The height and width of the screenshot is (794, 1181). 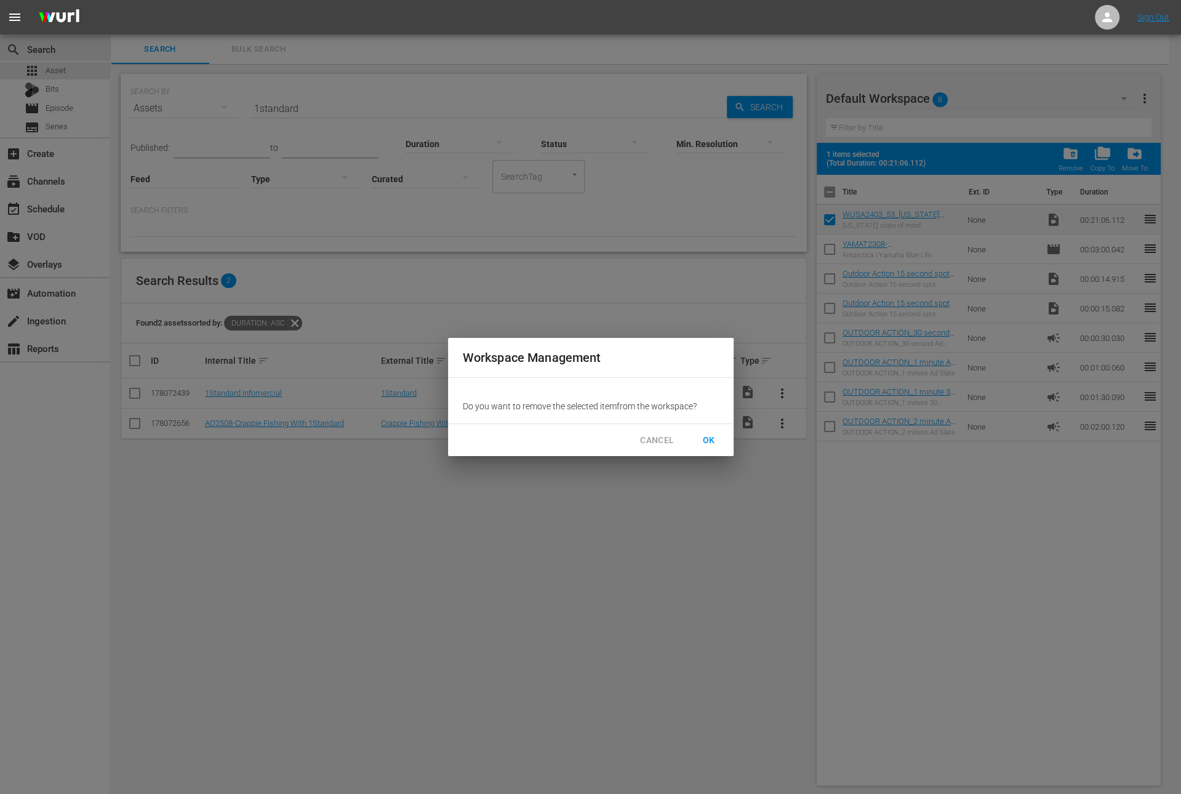 I want to click on span: CANCEL, so click(x=657, y=440).